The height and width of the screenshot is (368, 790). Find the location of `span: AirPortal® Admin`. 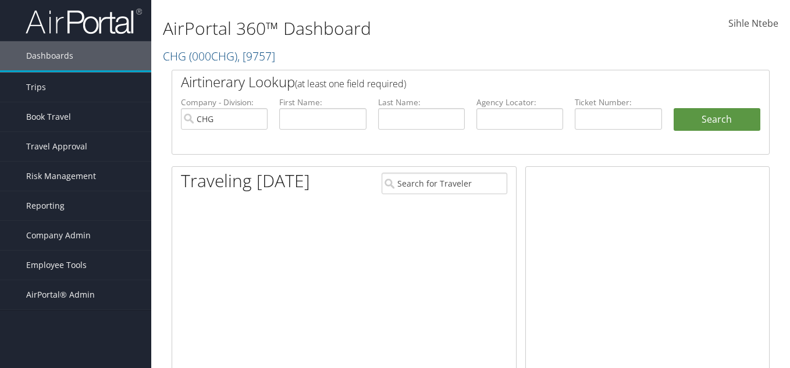

span: AirPortal® Admin is located at coordinates (60, 295).